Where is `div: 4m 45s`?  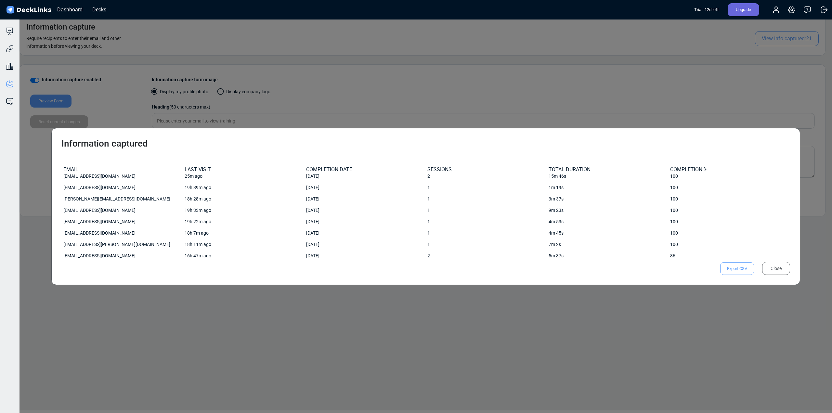 div: 4m 45s is located at coordinates (607, 233).